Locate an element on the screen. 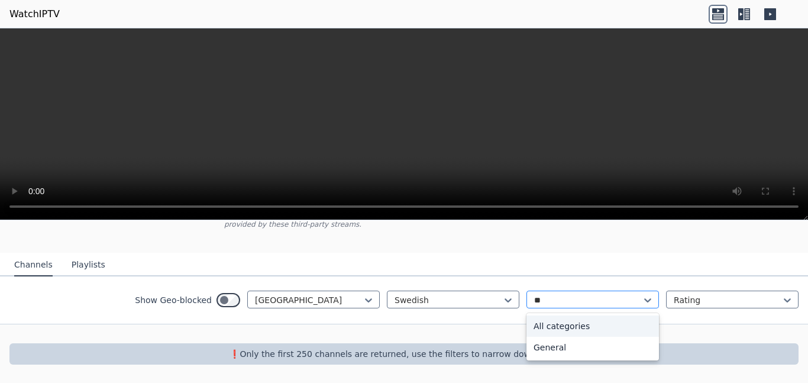  div: All categories is located at coordinates (593, 326).